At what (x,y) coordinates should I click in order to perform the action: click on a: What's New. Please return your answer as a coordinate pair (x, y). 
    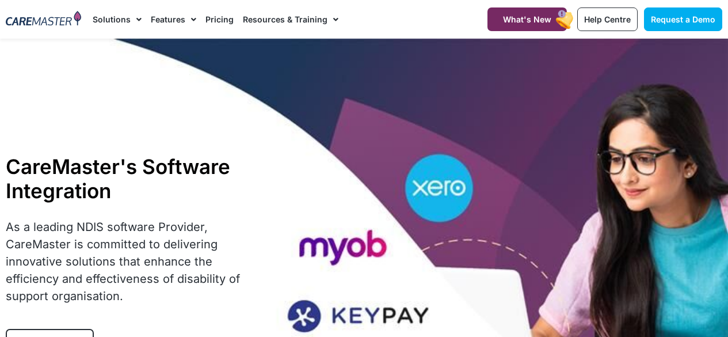
    Looking at the image, I should click on (527, 19).